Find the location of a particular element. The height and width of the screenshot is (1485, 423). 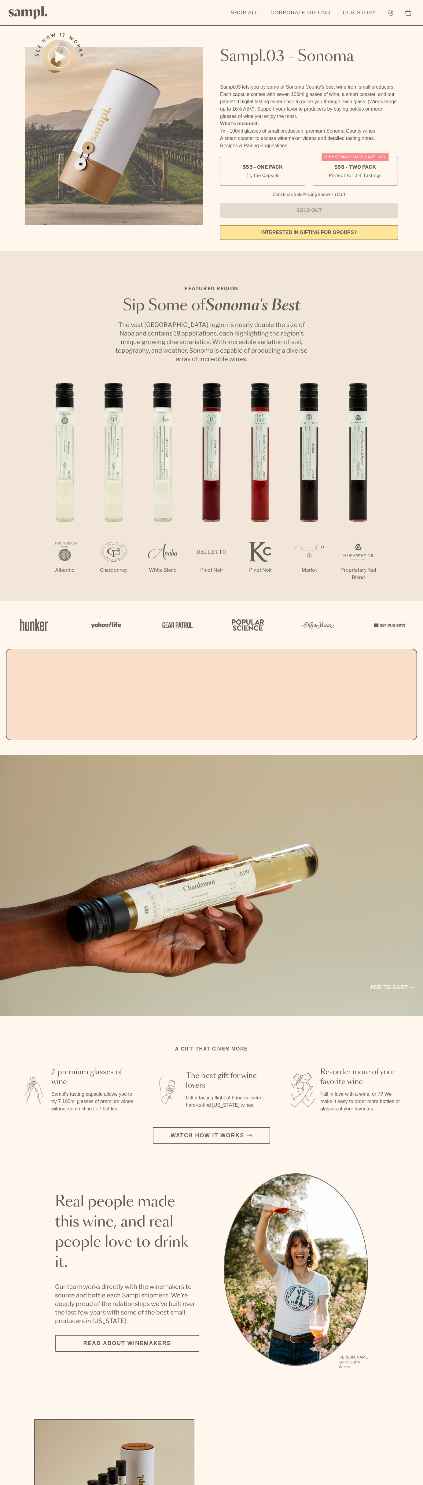

p: Our team works directly with the winemakers to source and bottle each Sampl shipment. We’re deepl... is located at coordinates (127, 1304).